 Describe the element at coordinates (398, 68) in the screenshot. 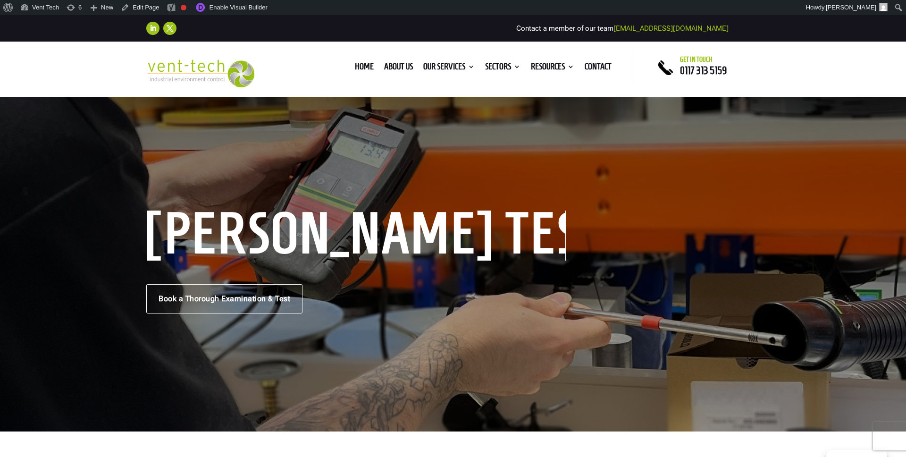

I see `a: About us` at that location.